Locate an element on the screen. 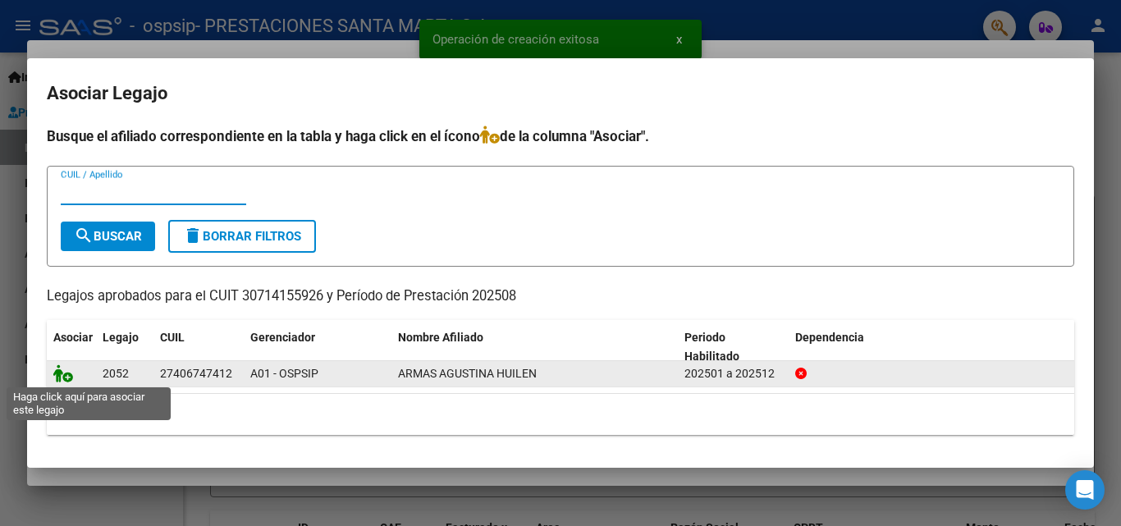  span: CUIL is located at coordinates (172, 337).